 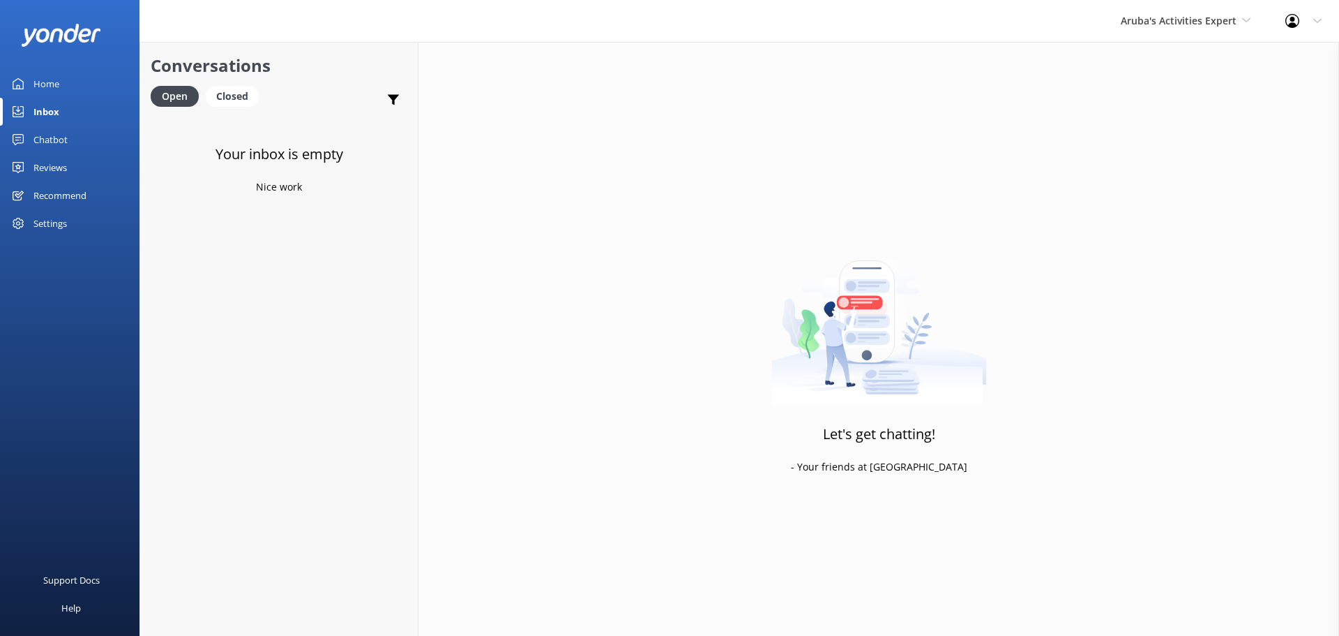 What do you see at coordinates (50, 223) in the screenshot?
I see `div: Settings` at bounding box center [50, 223].